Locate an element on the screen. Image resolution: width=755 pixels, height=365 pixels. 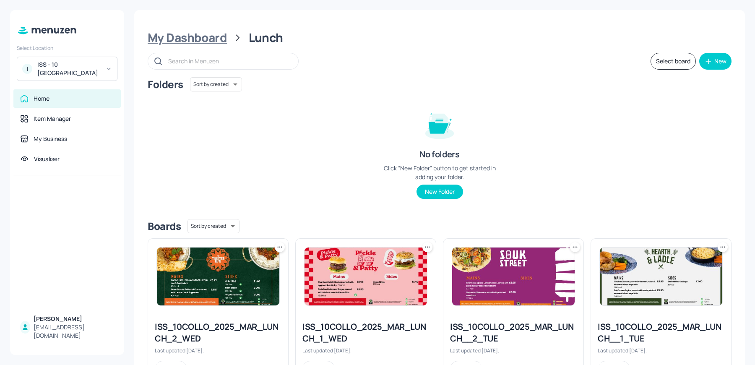
div: Click “New Folder” button to get started in adding your folder. is located at coordinates (439, 172).